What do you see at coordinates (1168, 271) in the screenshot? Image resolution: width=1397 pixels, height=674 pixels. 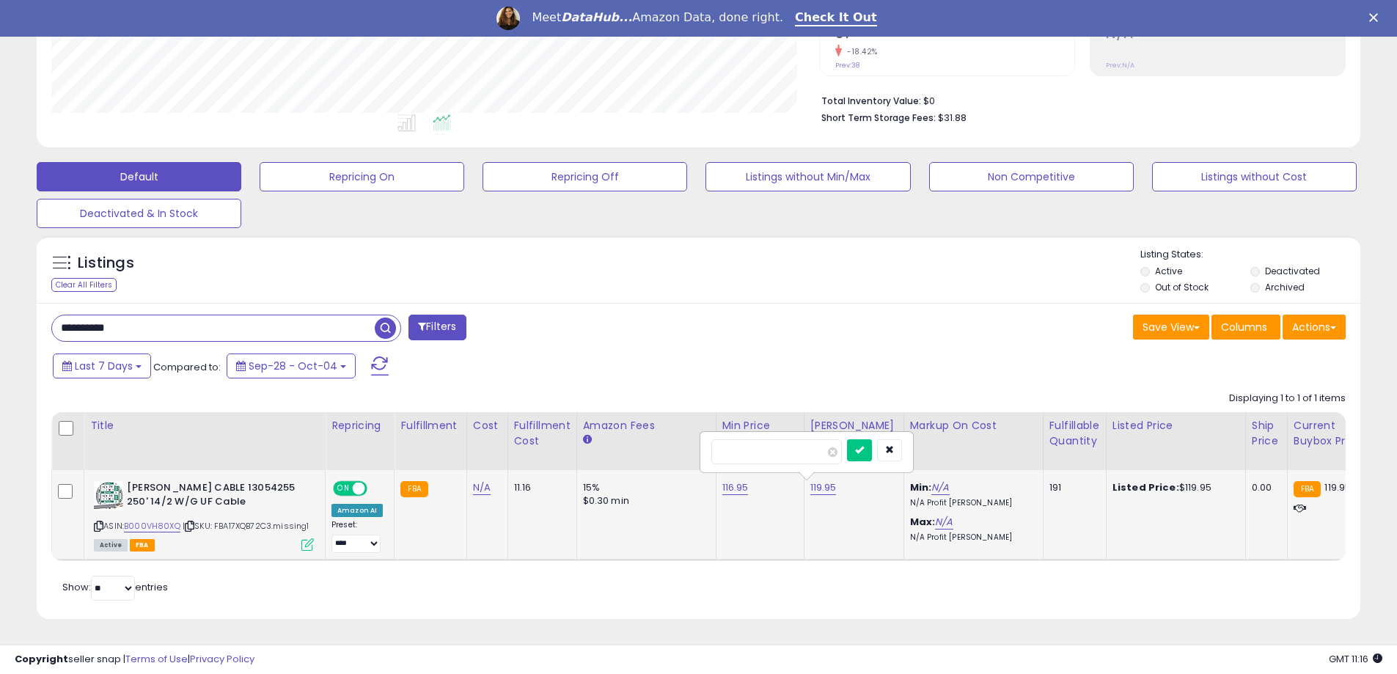 I see `label: Active` at bounding box center [1168, 271].